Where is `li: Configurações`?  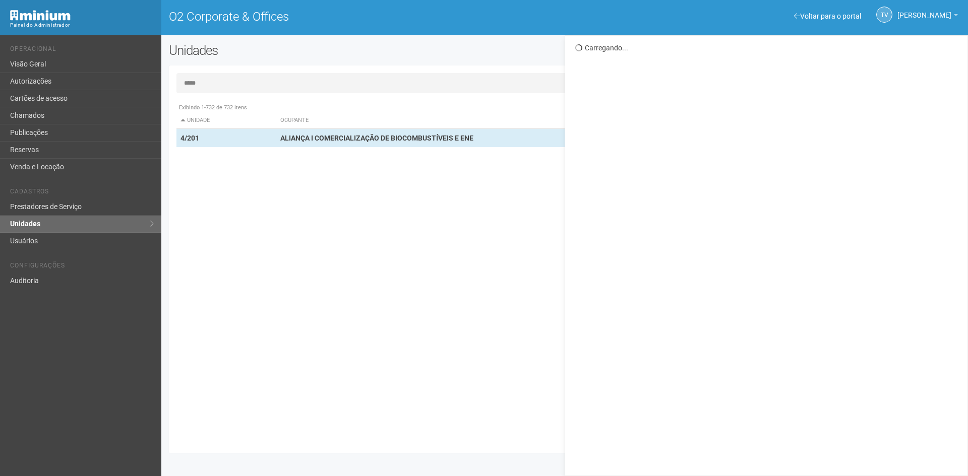
li: Configurações is located at coordinates (82, 267).